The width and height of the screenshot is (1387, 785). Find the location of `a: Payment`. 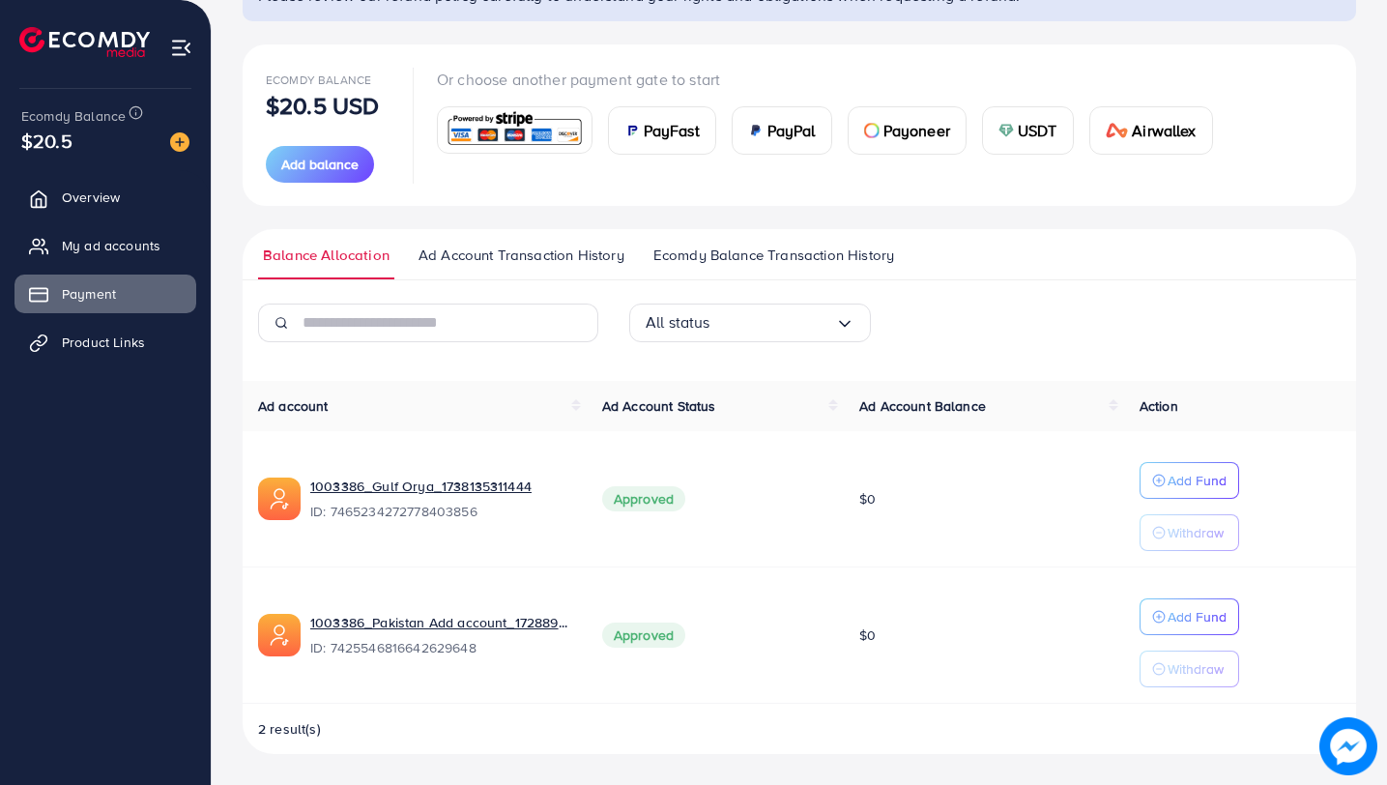

a: Payment is located at coordinates (105, 294).